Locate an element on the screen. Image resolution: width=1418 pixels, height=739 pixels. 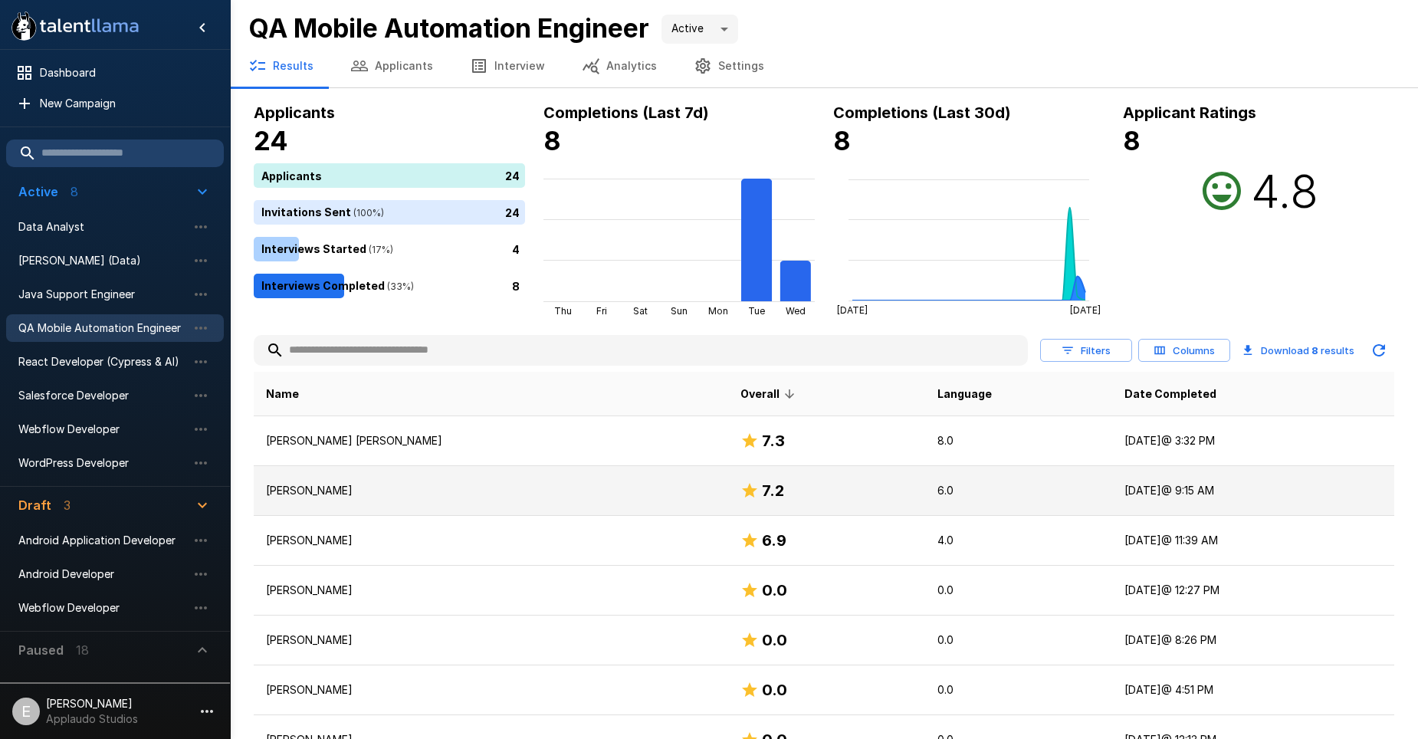
p: 4.0 is located at coordinates (1018, 540).